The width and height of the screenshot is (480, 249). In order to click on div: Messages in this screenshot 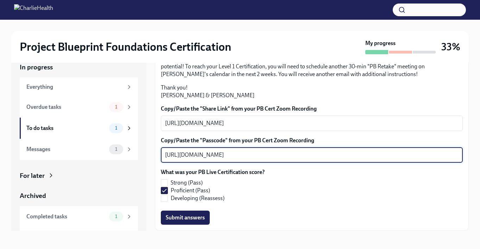, I will do `click(66, 149)`.